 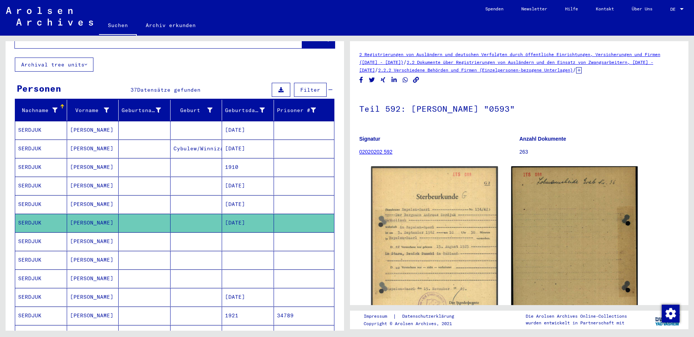 I want to click on mat-header-cell: Vorname, so click(x=93, y=110).